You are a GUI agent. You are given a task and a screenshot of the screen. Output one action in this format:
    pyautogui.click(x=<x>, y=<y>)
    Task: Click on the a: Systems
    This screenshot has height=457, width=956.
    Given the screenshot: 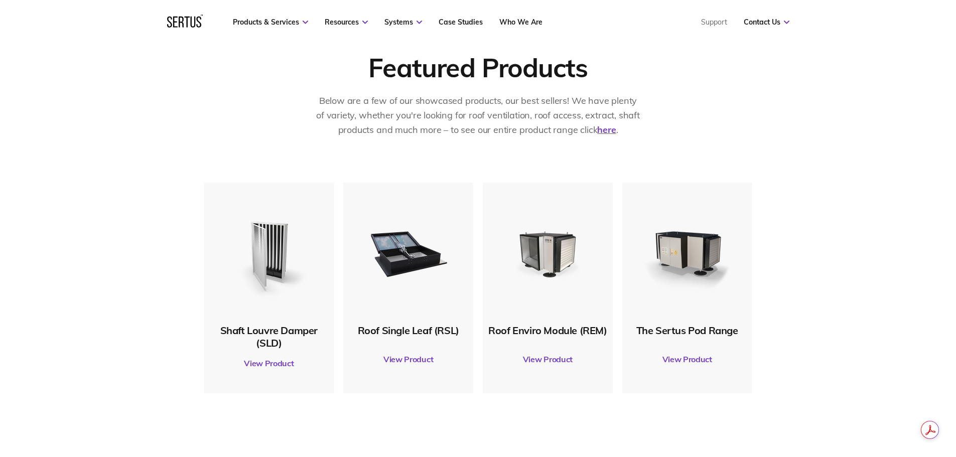 What is the action you would take?
    pyautogui.click(x=403, y=22)
    